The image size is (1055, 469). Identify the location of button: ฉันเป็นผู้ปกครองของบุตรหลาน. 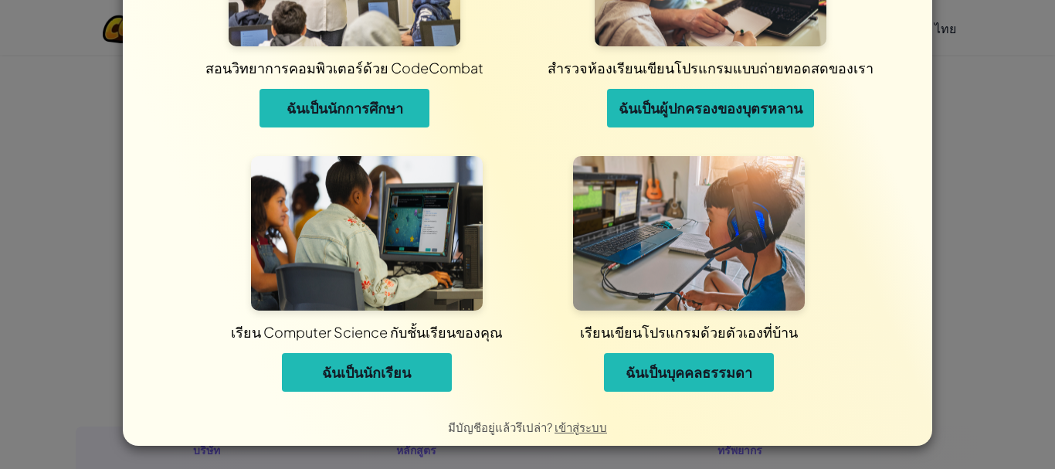
(711, 108).